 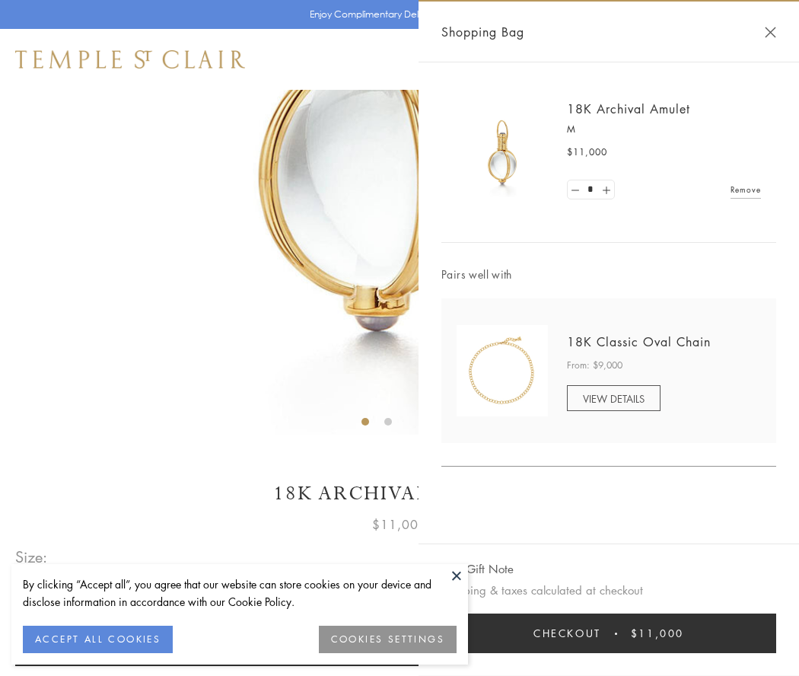 What do you see at coordinates (240, 593) in the screenshot?
I see `div: By clicking “Accept all”, you agree that our website can store cookies on your device and disclos...` at bounding box center [240, 593].